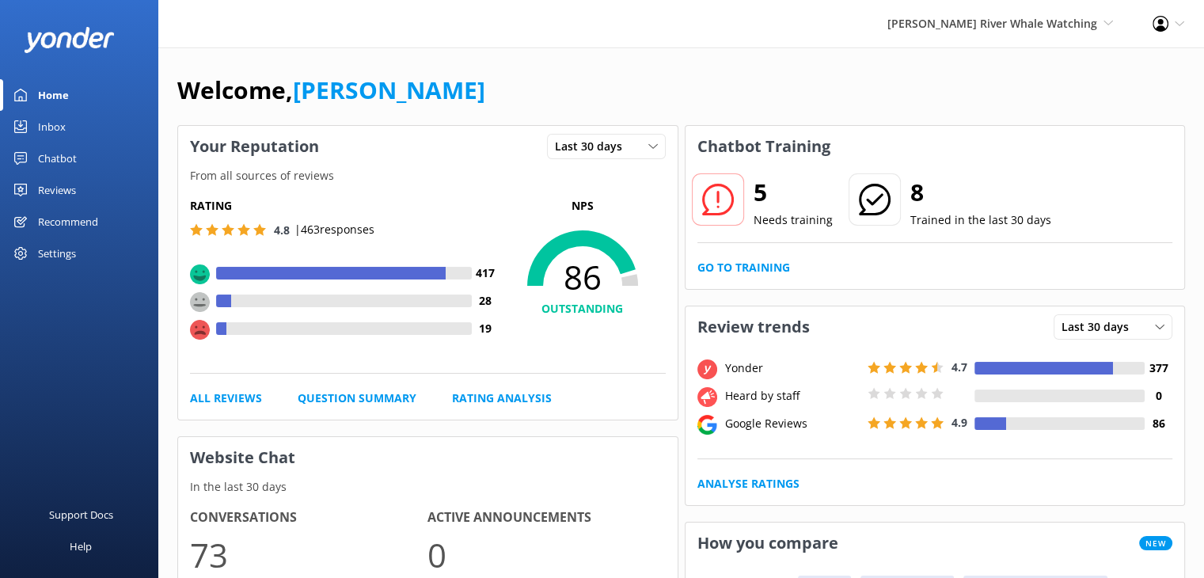  Describe the element at coordinates (582, 206) in the screenshot. I see `p: NPS` at that location.